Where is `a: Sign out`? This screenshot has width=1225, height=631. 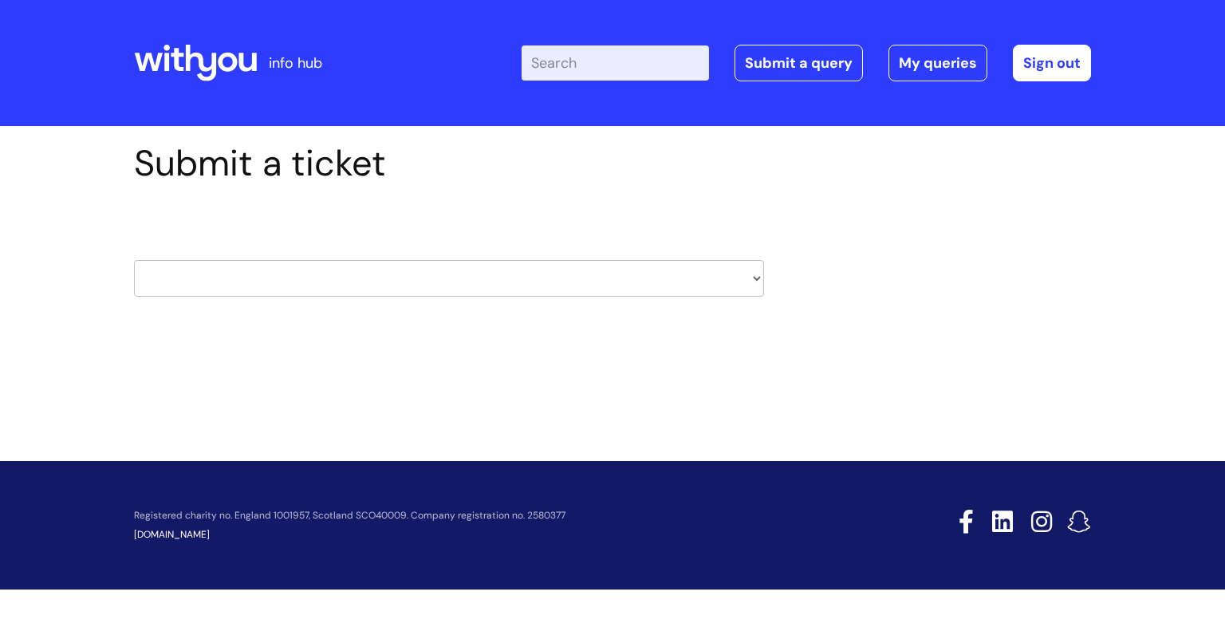
a: Sign out is located at coordinates (1052, 63).